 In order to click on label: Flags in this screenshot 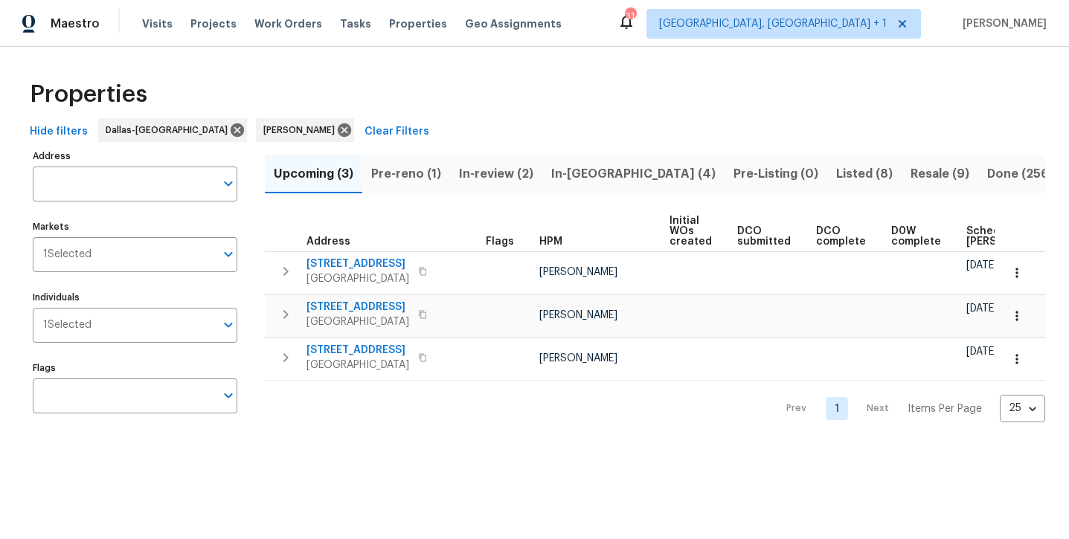, I will do `click(135, 368)`.